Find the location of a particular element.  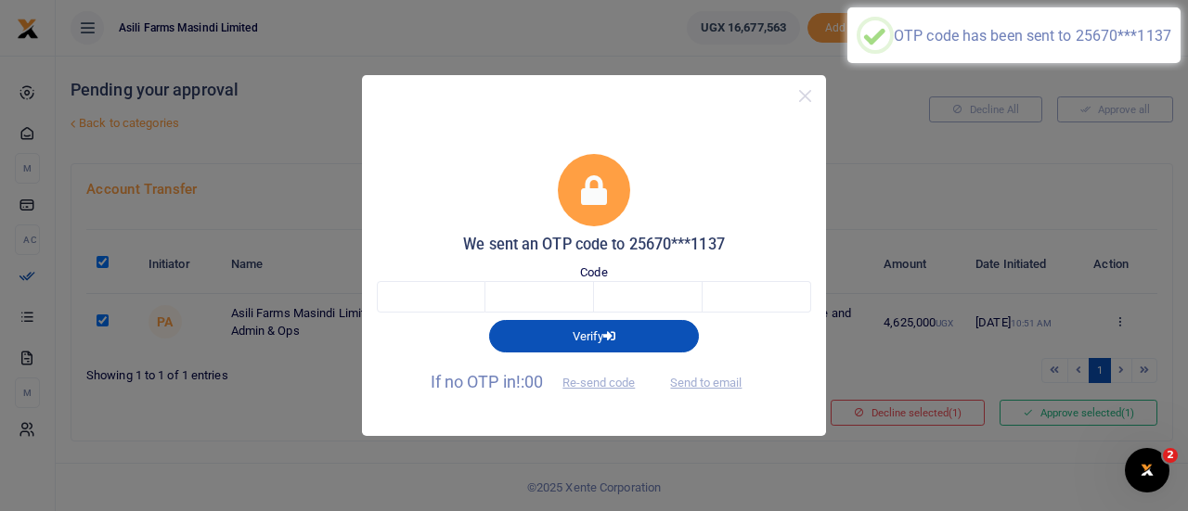

button: Close is located at coordinates (804, 96).